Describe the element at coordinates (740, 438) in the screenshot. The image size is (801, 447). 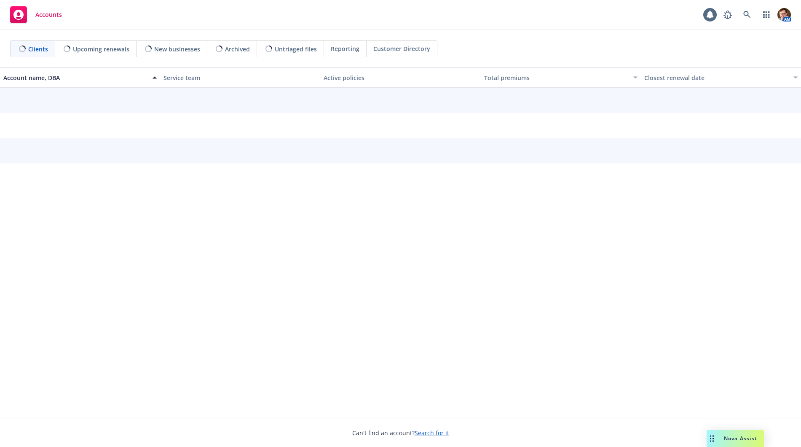
I see `span: Nova Assist` at that location.